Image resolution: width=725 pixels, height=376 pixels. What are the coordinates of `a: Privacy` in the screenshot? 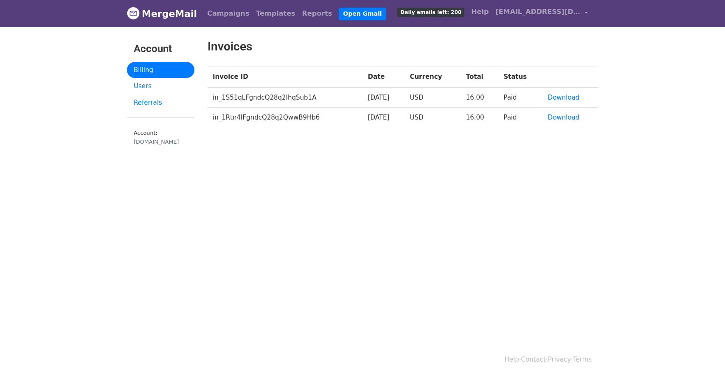 It's located at (559, 360).